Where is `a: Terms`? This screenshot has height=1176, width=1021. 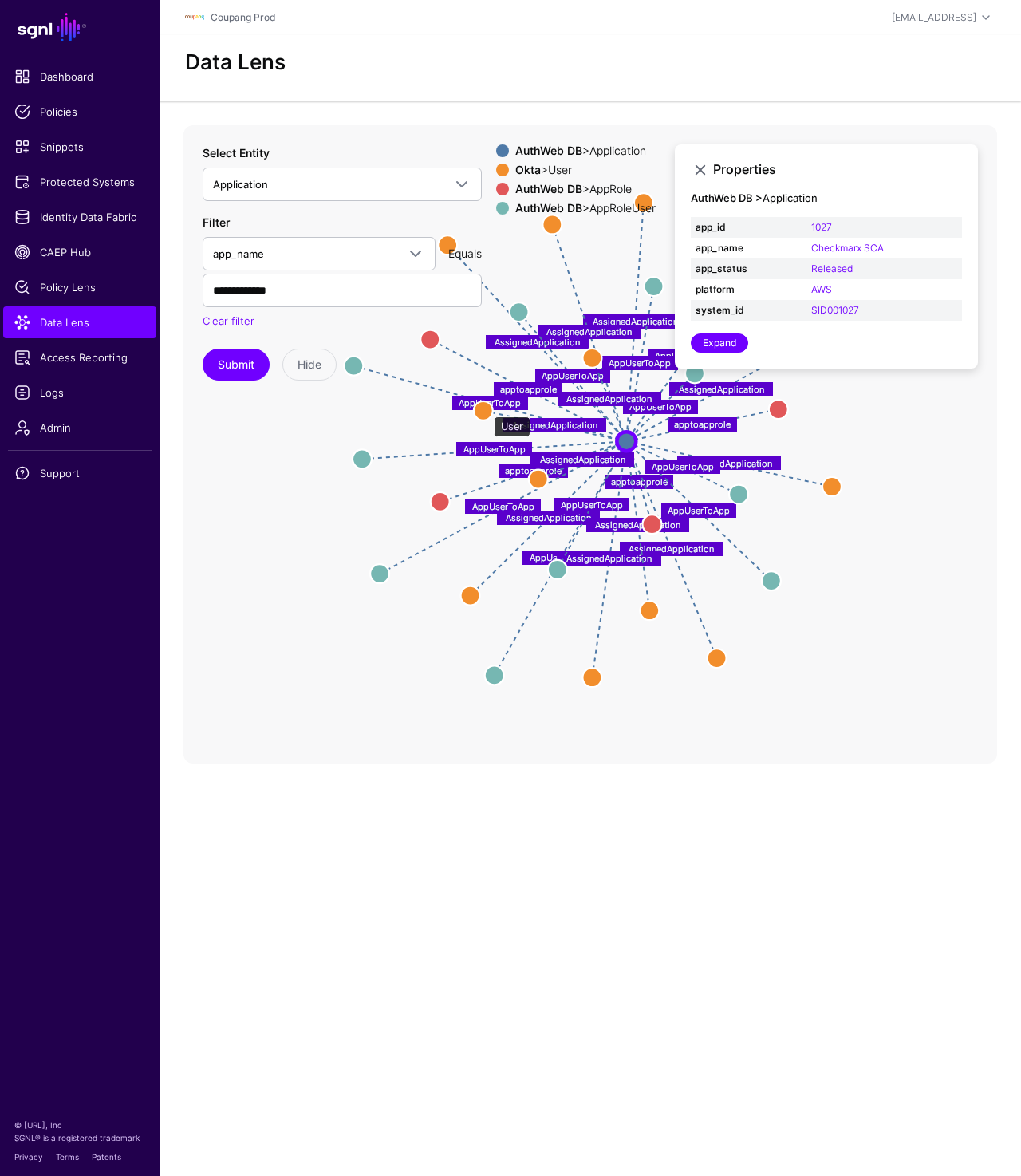
a: Terms is located at coordinates (67, 1156).